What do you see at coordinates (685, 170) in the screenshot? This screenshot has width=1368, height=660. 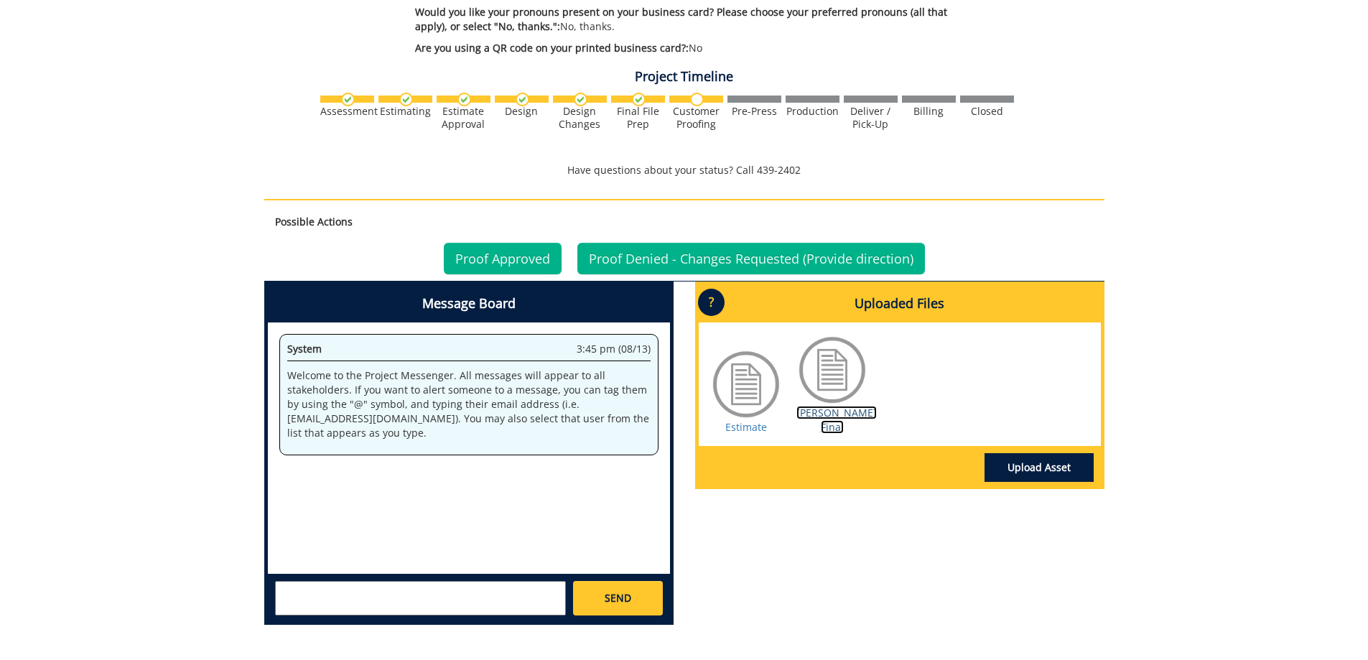 I see `p: Have questions about your status? Call 439-2402` at bounding box center [685, 170].